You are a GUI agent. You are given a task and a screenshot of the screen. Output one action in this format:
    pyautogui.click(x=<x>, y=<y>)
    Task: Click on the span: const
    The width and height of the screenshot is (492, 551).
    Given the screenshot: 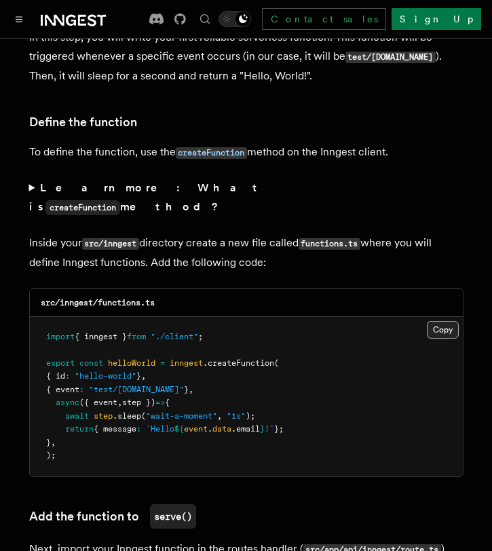 What is the action you would take?
    pyautogui.click(x=91, y=363)
    